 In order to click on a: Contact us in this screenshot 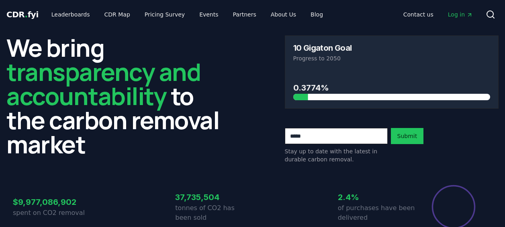, I will do `click(419, 14)`.